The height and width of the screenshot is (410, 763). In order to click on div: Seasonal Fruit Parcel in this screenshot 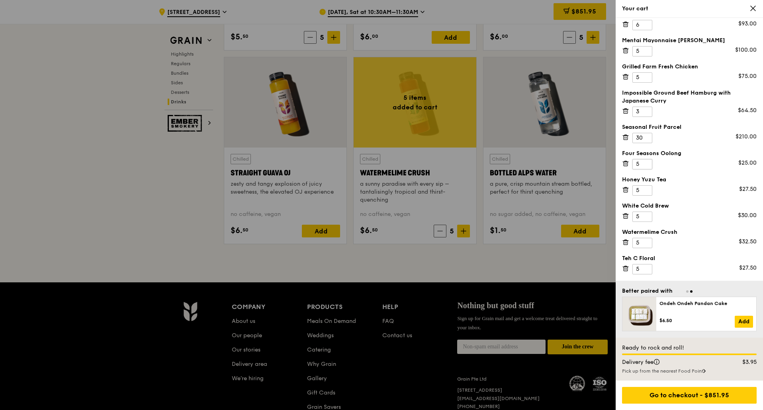, I will do `click(689, 127)`.